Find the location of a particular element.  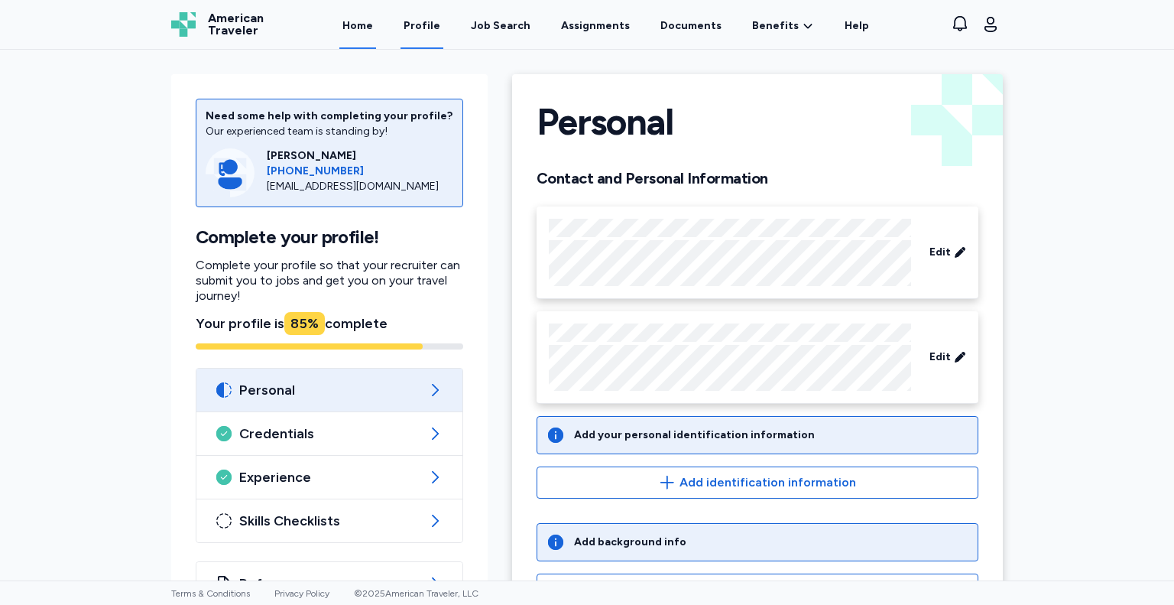

div: Our experienced team is standing by! is located at coordinates (329, 131).